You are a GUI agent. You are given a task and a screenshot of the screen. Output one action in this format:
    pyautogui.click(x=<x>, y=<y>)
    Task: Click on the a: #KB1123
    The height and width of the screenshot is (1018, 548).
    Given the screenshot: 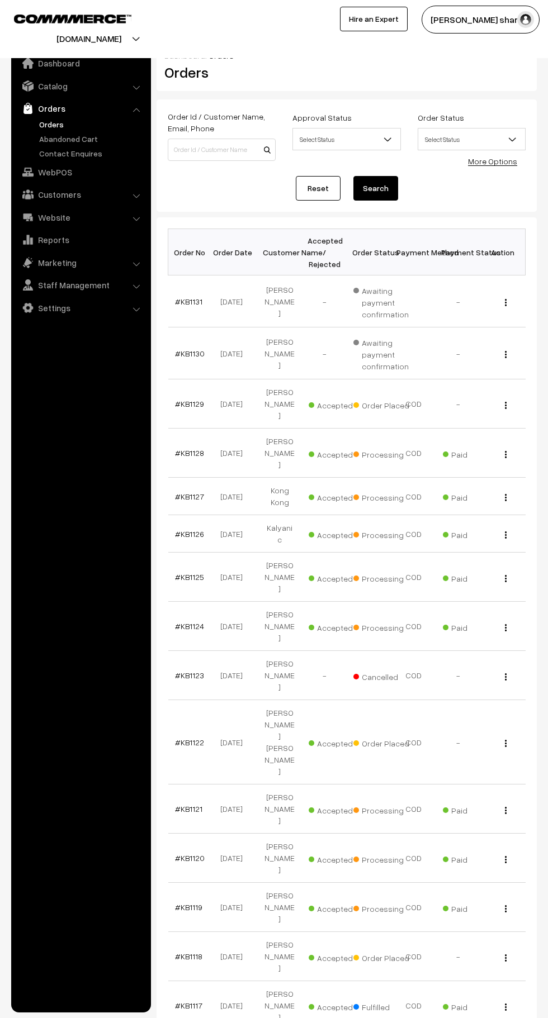 What is the action you would take?
    pyautogui.click(x=189, y=675)
    